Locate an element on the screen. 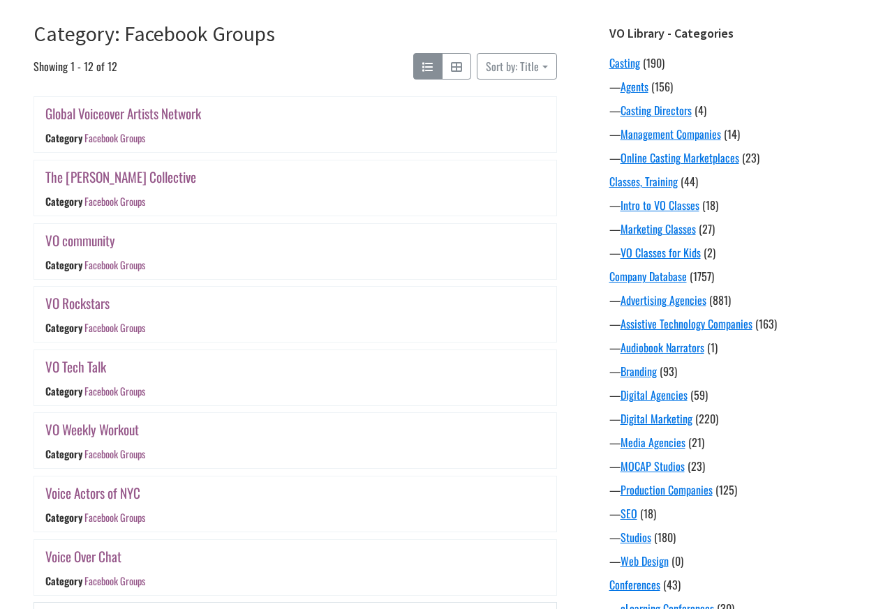  span: (881) is located at coordinates (719, 300).